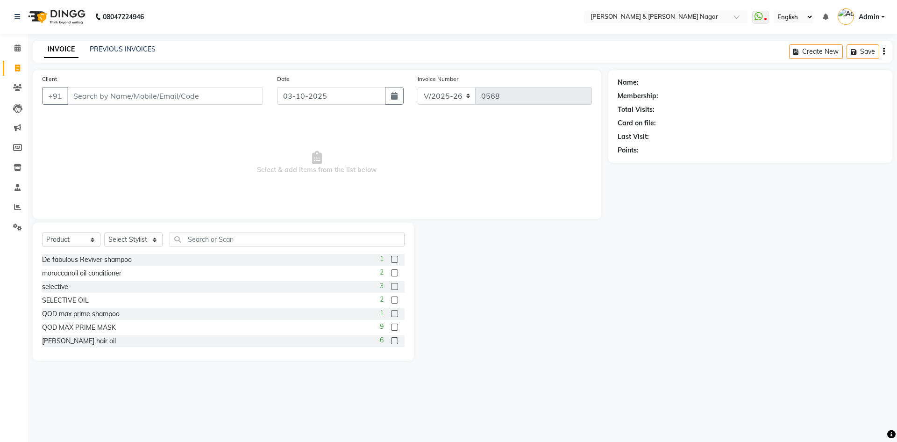 The height and width of the screenshot is (442, 897). What do you see at coordinates (438, 79) in the screenshot?
I see `label: Invoice Number` at bounding box center [438, 79].